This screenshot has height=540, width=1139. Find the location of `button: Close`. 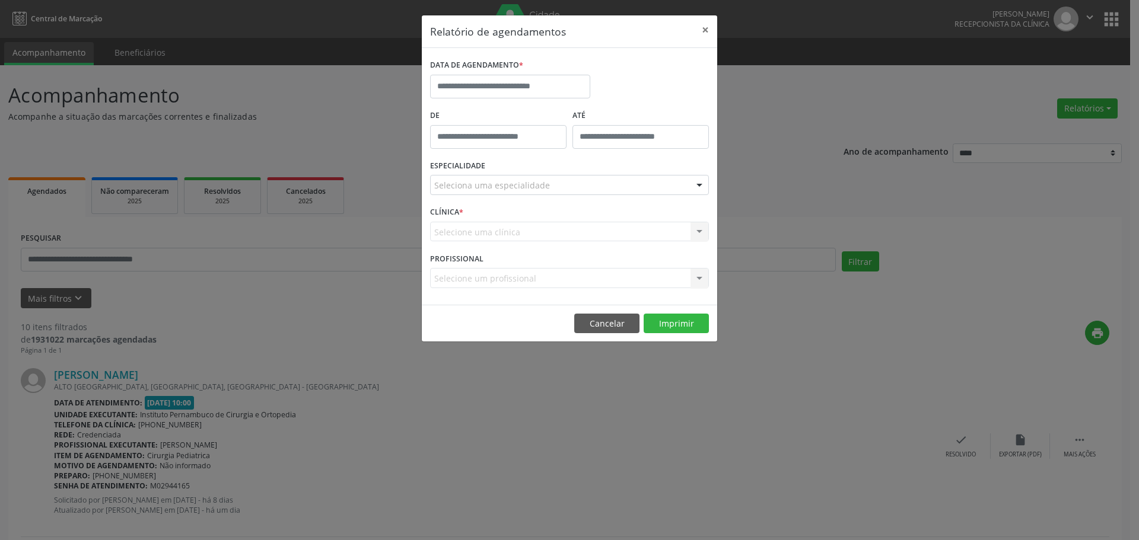

button: Close is located at coordinates (705, 30).